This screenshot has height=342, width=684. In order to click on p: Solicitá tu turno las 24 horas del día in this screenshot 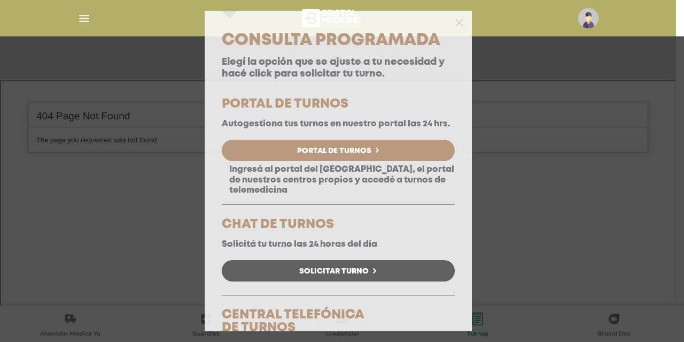, I will do `click(338, 244)`.